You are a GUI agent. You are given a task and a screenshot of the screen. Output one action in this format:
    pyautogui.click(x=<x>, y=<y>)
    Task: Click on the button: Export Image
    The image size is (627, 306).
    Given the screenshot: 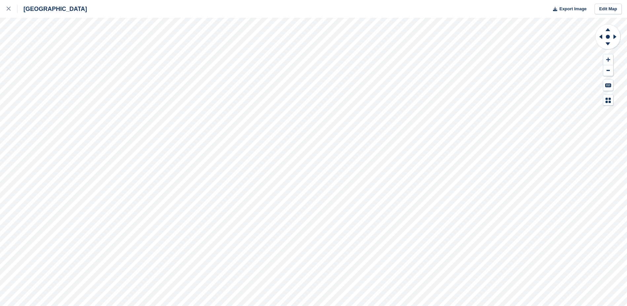 What is the action you would take?
    pyautogui.click(x=568, y=9)
    